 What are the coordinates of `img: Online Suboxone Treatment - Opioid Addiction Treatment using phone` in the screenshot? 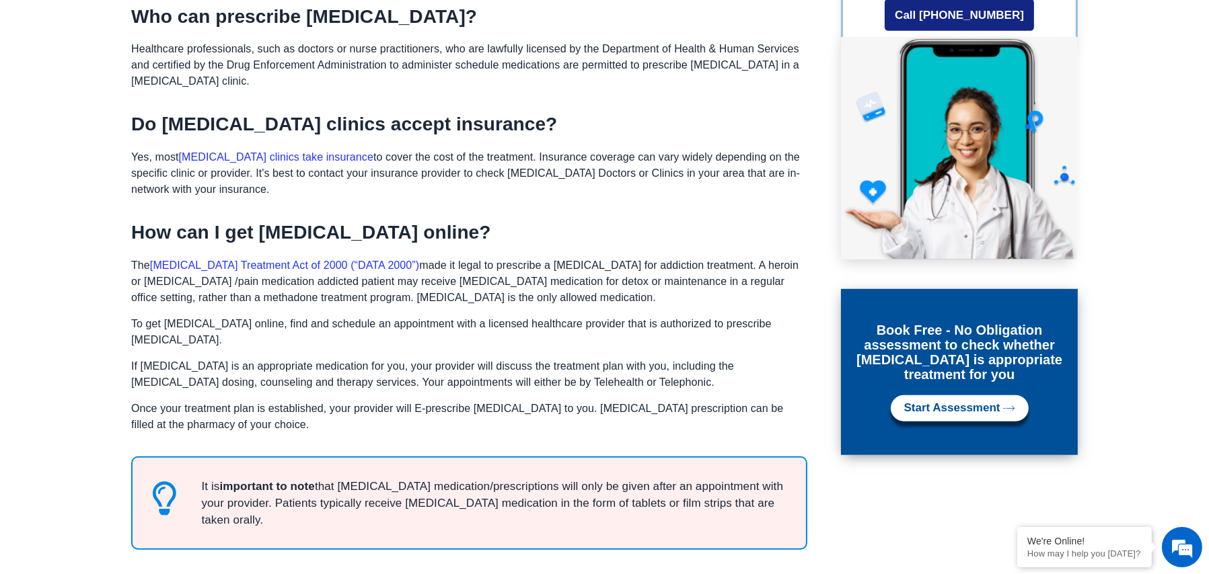 It's located at (959, 148).